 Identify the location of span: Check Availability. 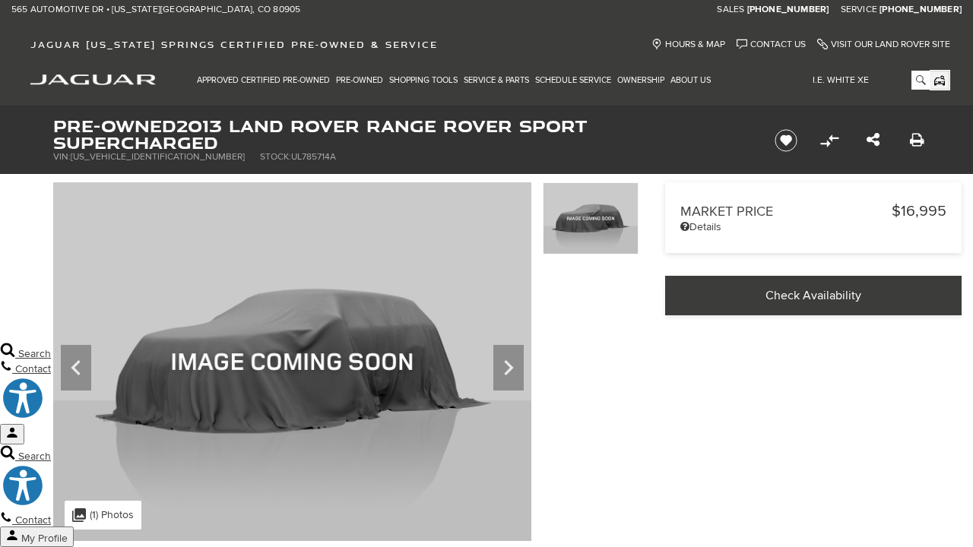
(813, 296).